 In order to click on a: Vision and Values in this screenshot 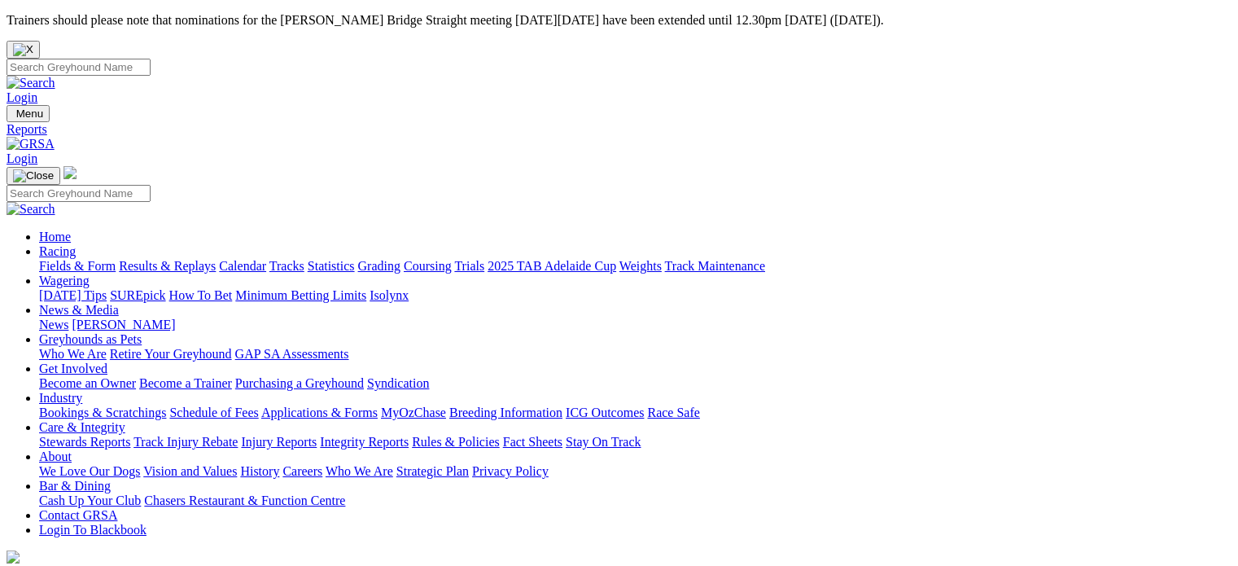, I will do `click(190, 471)`.